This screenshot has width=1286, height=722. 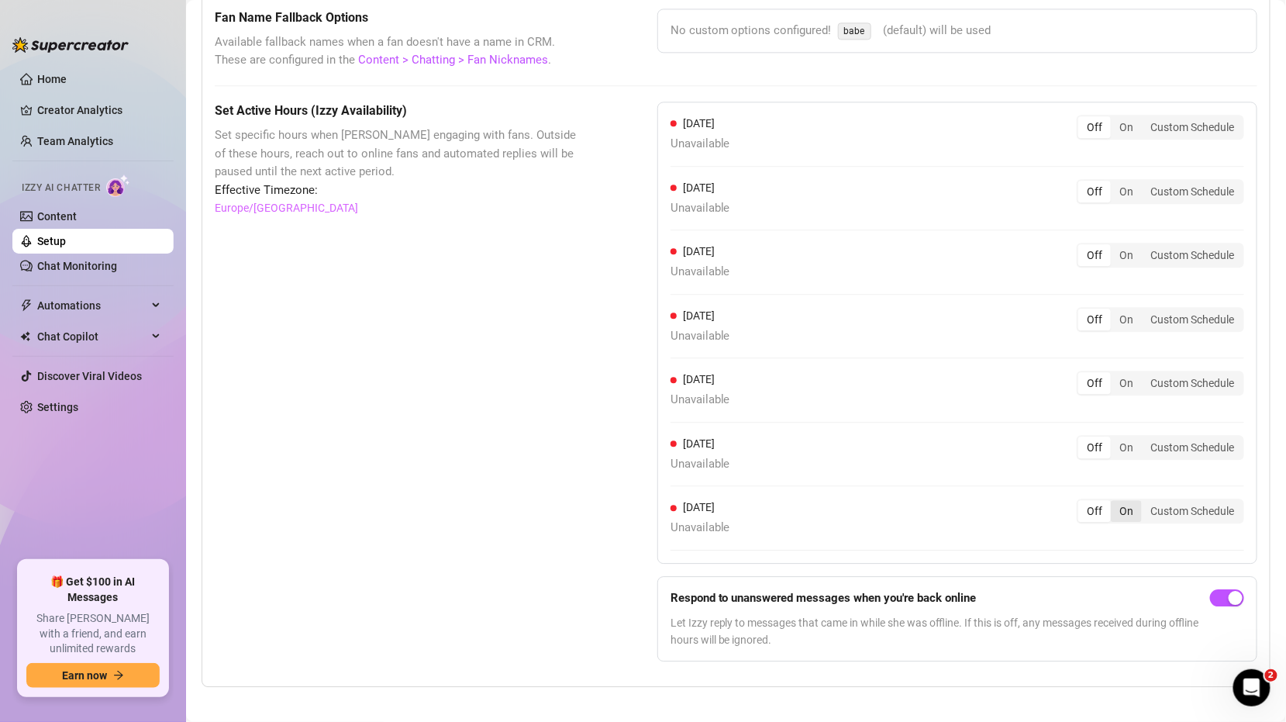 I want to click on span: Let Izzy reply to messages that came in while she was offline. If this is off, any messages recei..., so click(x=937, y=631).